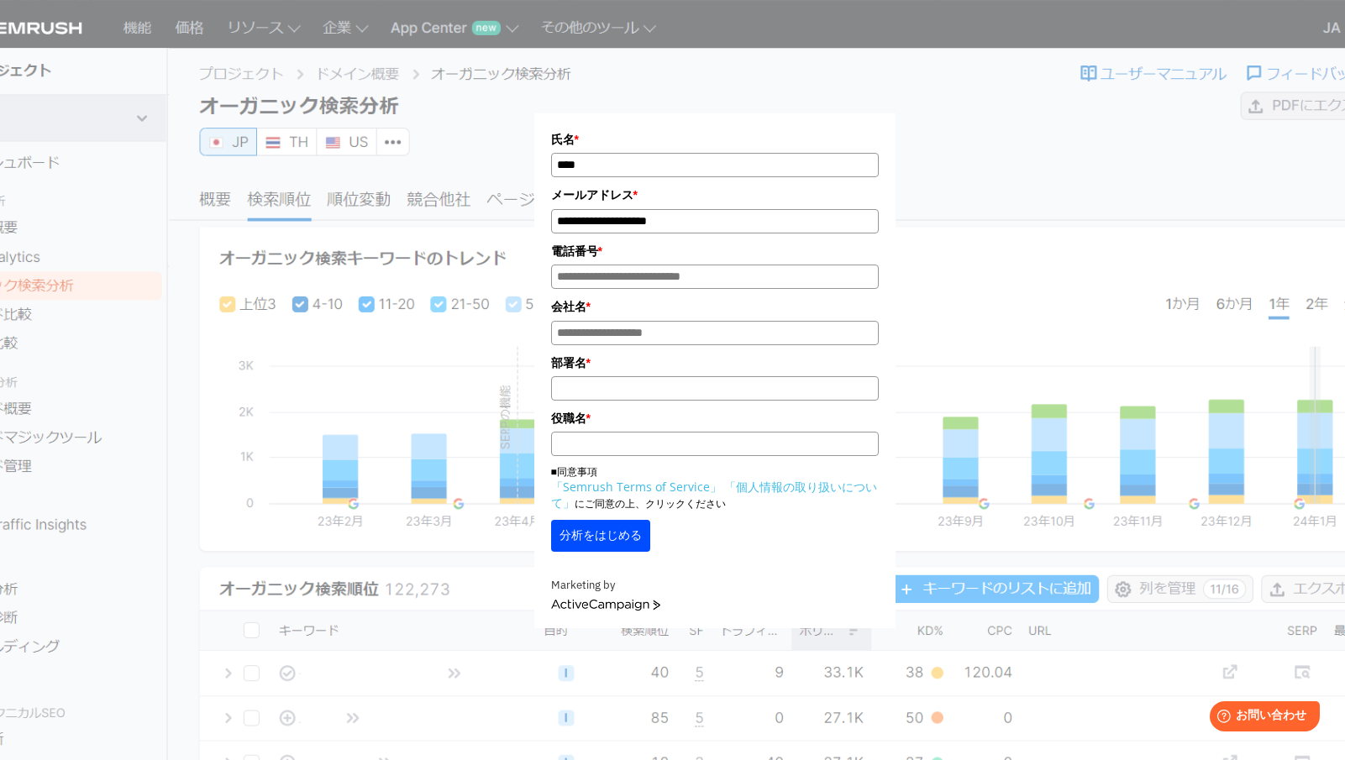 Image resolution: width=1345 pixels, height=760 pixels. What do you see at coordinates (715, 418) in the screenshot?
I see `label: 役職名` at bounding box center [715, 418].